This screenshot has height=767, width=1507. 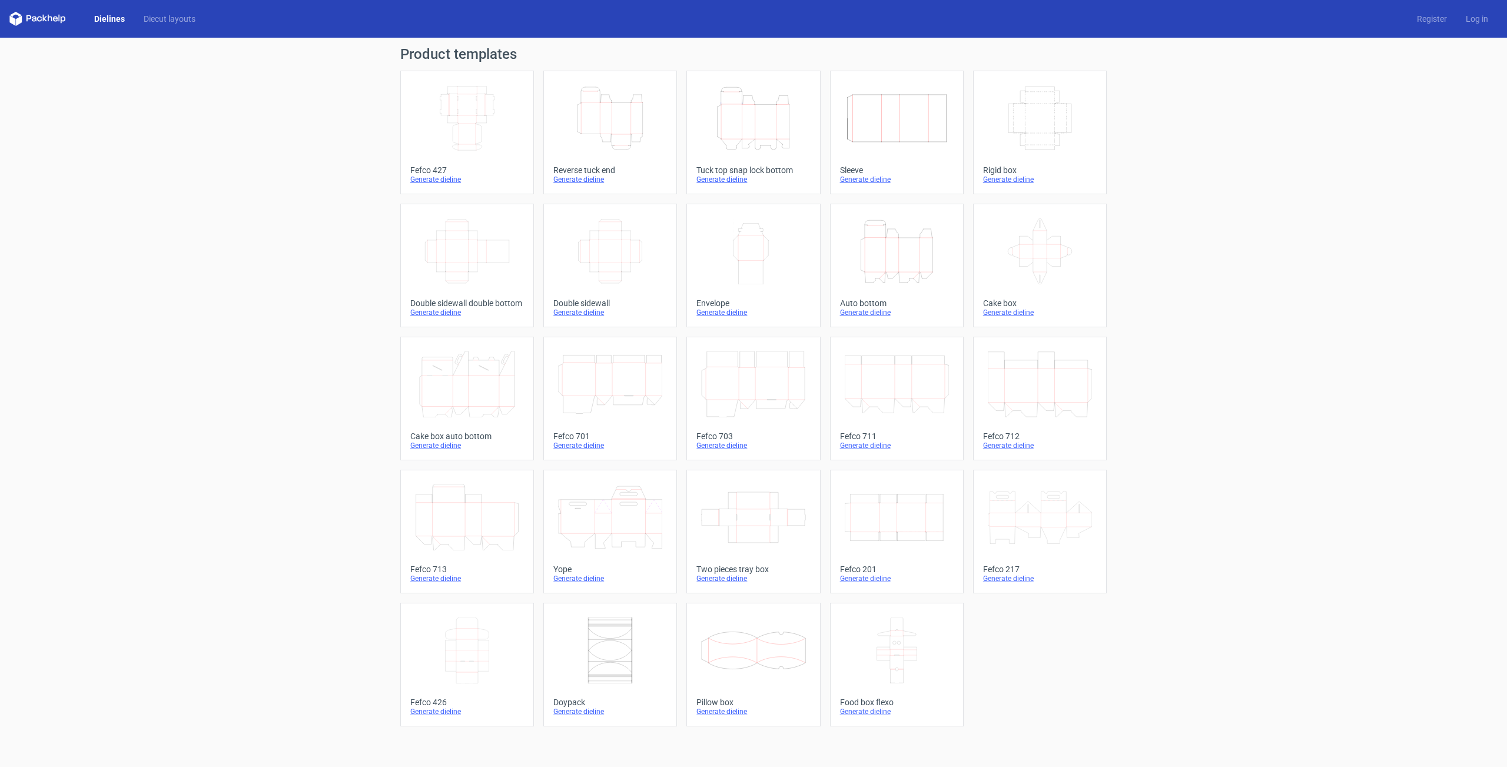 What do you see at coordinates (109, 19) in the screenshot?
I see `a: Dielines` at bounding box center [109, 19].